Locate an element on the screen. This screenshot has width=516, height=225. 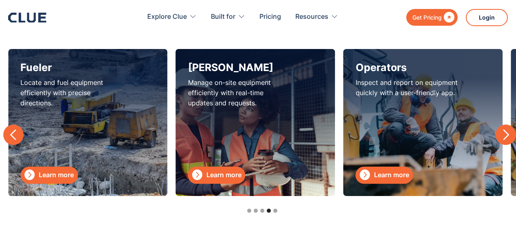
div: Show slide 3 of 5 is located at coordinates (262, 210).